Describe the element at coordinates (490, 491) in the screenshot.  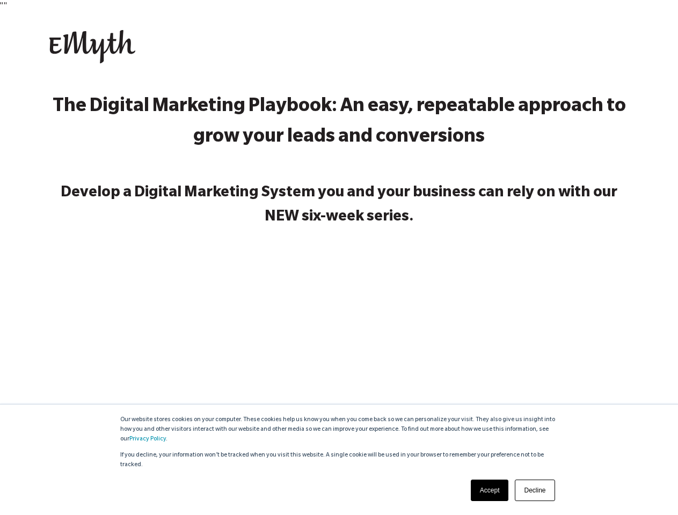
I see `a: Accept` at that location.